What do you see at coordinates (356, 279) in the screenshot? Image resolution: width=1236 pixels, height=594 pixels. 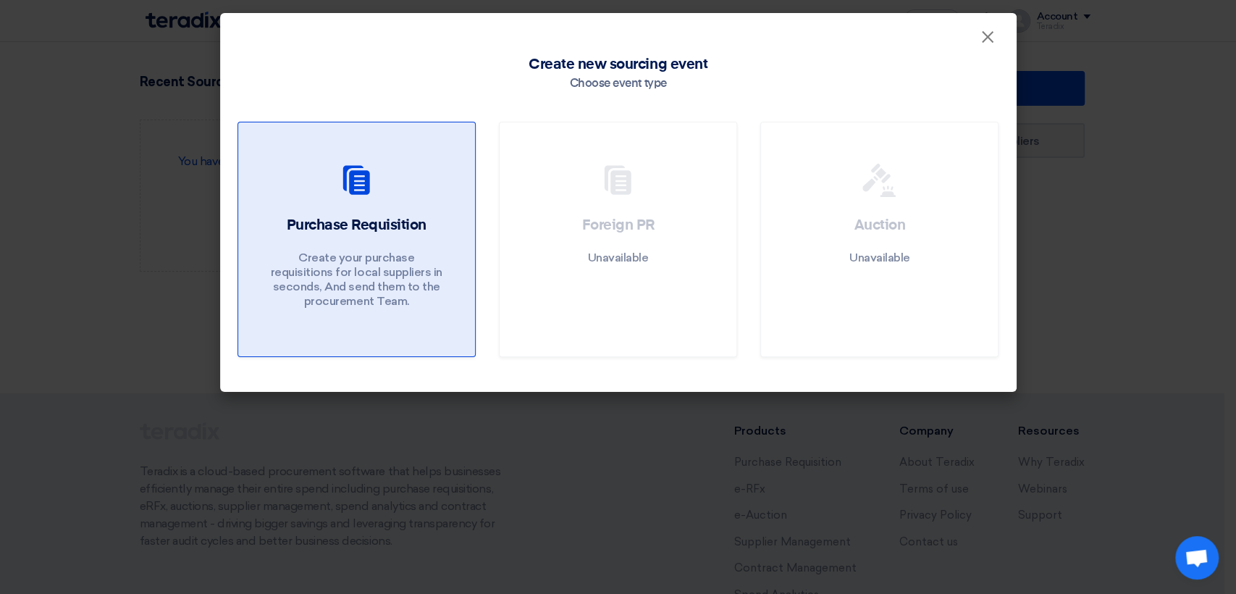 I see `p: Create your purchase requisitions for local suppliers in seconds, And send them to the procuremen...` at bounding box center [356, 279].